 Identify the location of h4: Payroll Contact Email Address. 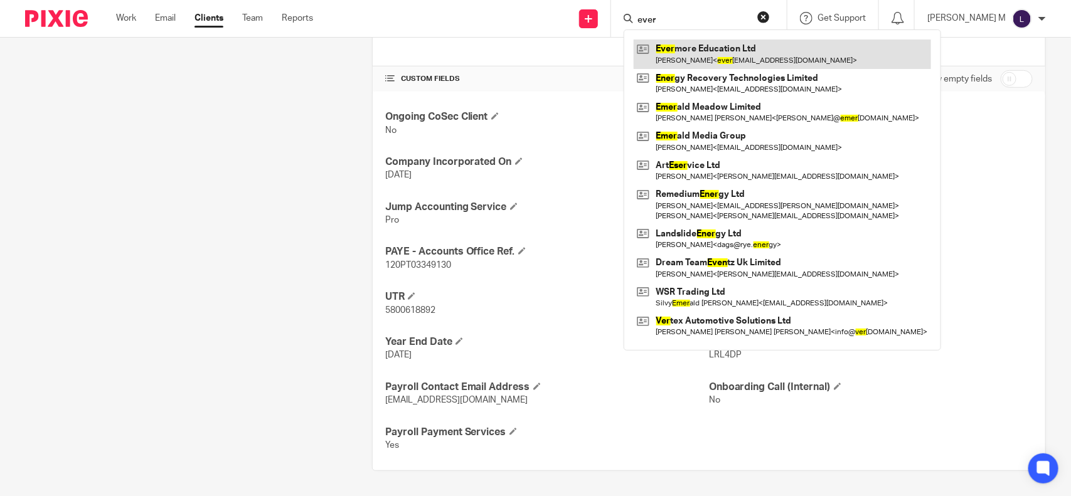
(547, 387).